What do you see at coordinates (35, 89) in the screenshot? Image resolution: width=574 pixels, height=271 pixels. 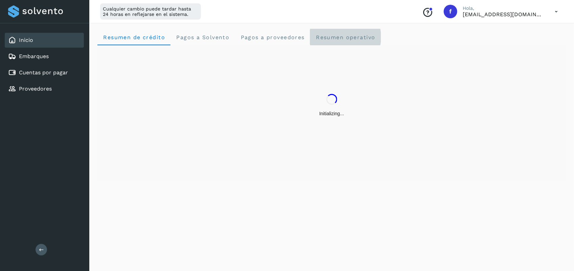 I see `a: Proveedores` at bounding box center [35, 89].